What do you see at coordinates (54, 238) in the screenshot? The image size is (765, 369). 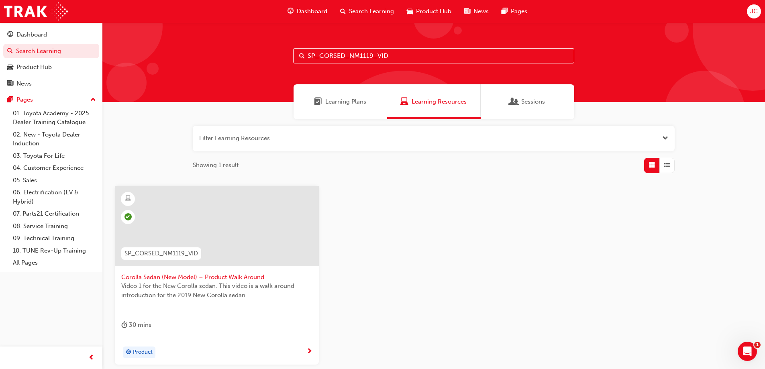 I see `a: 09. Technical Training` at bounding box center [54, 238].